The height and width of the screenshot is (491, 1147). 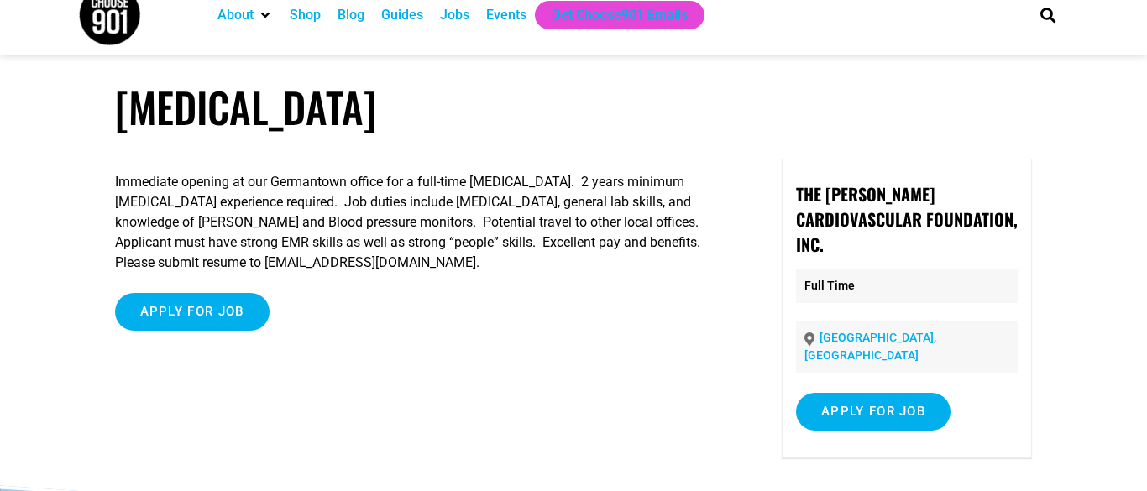 What do you see at coordinates (620, 15) in the screenshot?
I see `div: Get Choose901 Emails` at bounding box center [620, 15].